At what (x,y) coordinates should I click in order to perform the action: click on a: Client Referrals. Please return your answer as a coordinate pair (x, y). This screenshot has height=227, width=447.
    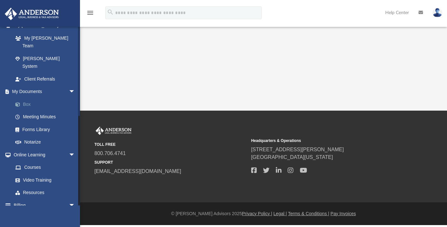
    Looking at the image, I should click on (45, 79).